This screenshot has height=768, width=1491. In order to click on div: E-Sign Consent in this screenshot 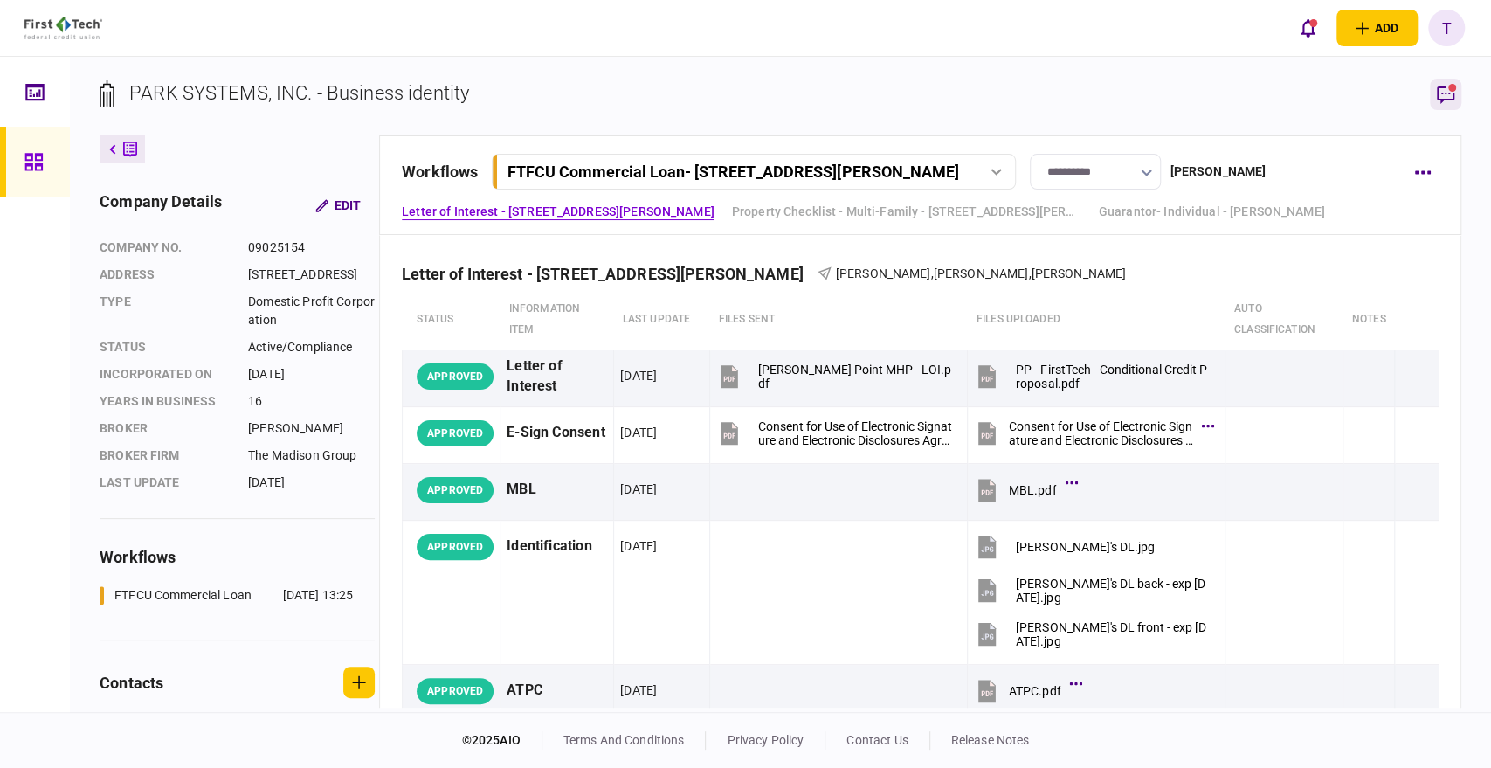, I will do `click(556, 432)`.